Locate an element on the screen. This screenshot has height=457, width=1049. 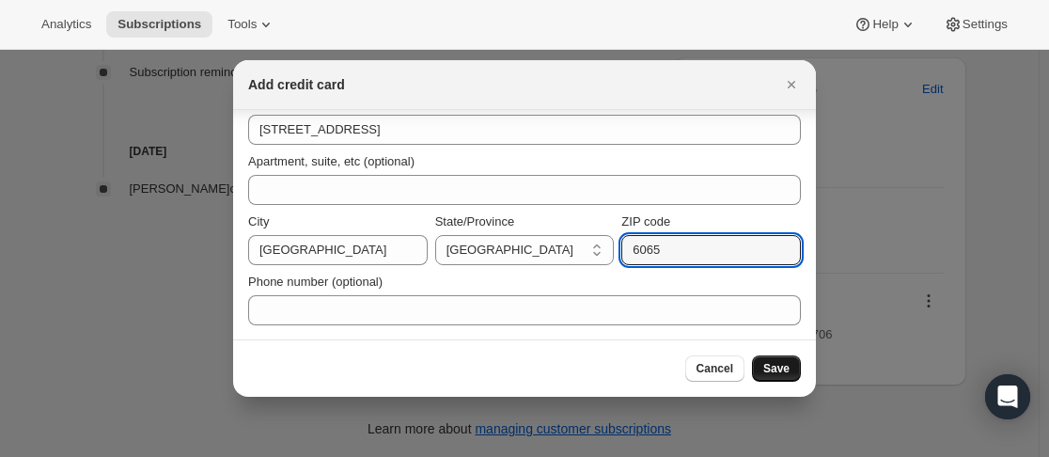
button: Help is located at coordinates (884, 24).